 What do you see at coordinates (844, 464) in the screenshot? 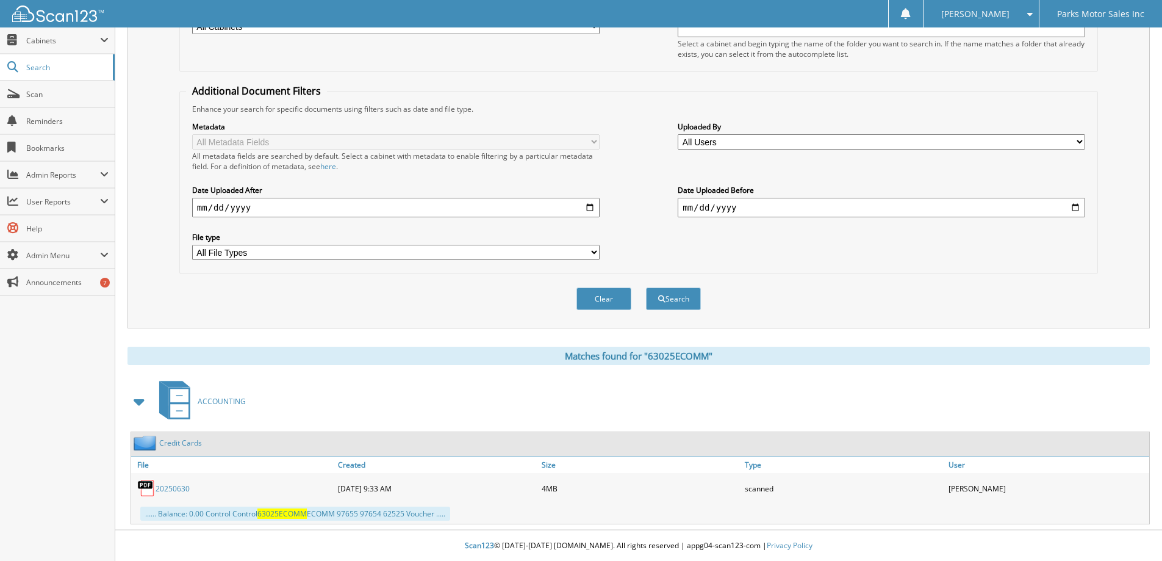
I see `a: Type` at bounding box center [844, 464].